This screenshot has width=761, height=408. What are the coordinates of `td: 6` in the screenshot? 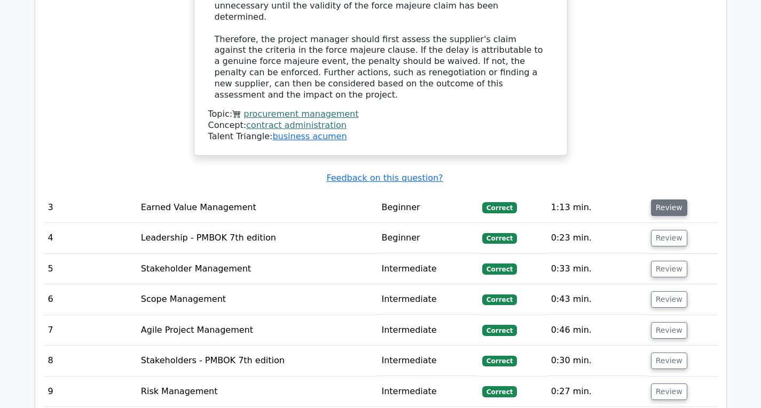 It's located at (90, 299).